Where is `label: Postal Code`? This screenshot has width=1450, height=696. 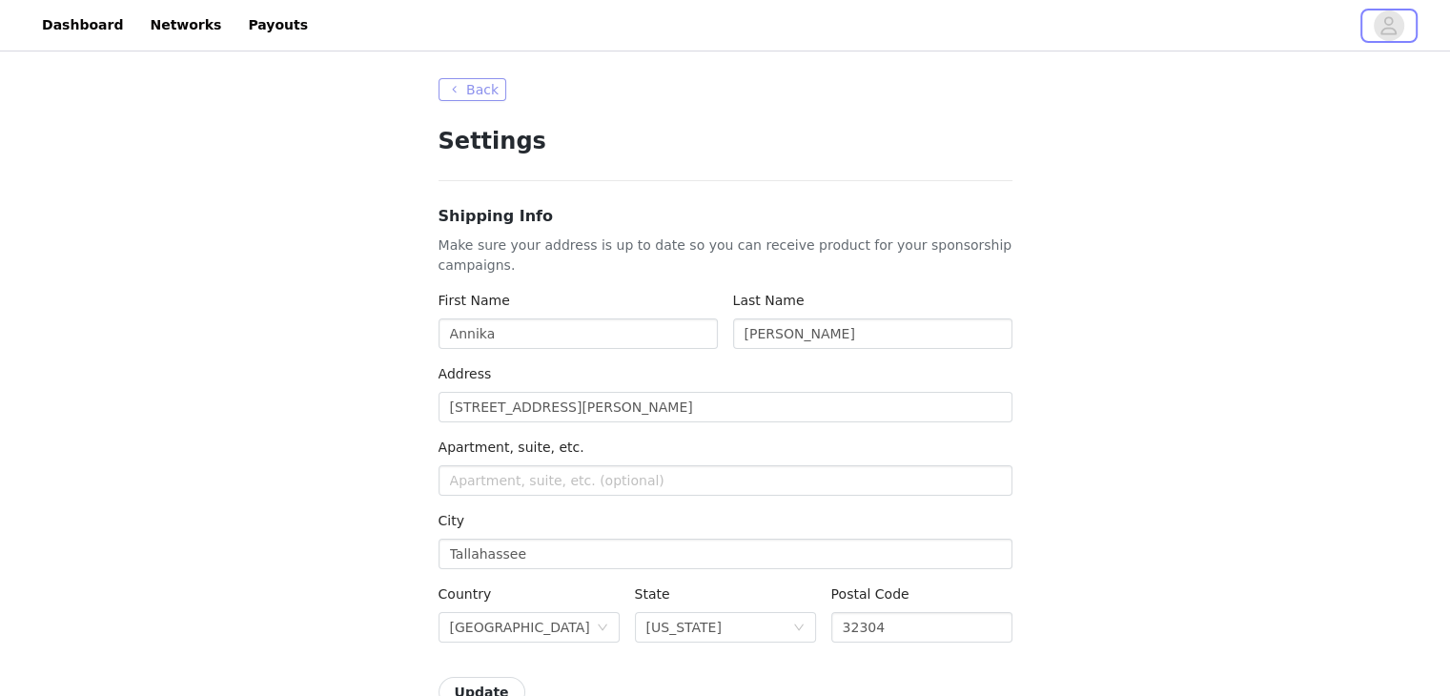 label: Postal Code is located at coordinates (871, 594).